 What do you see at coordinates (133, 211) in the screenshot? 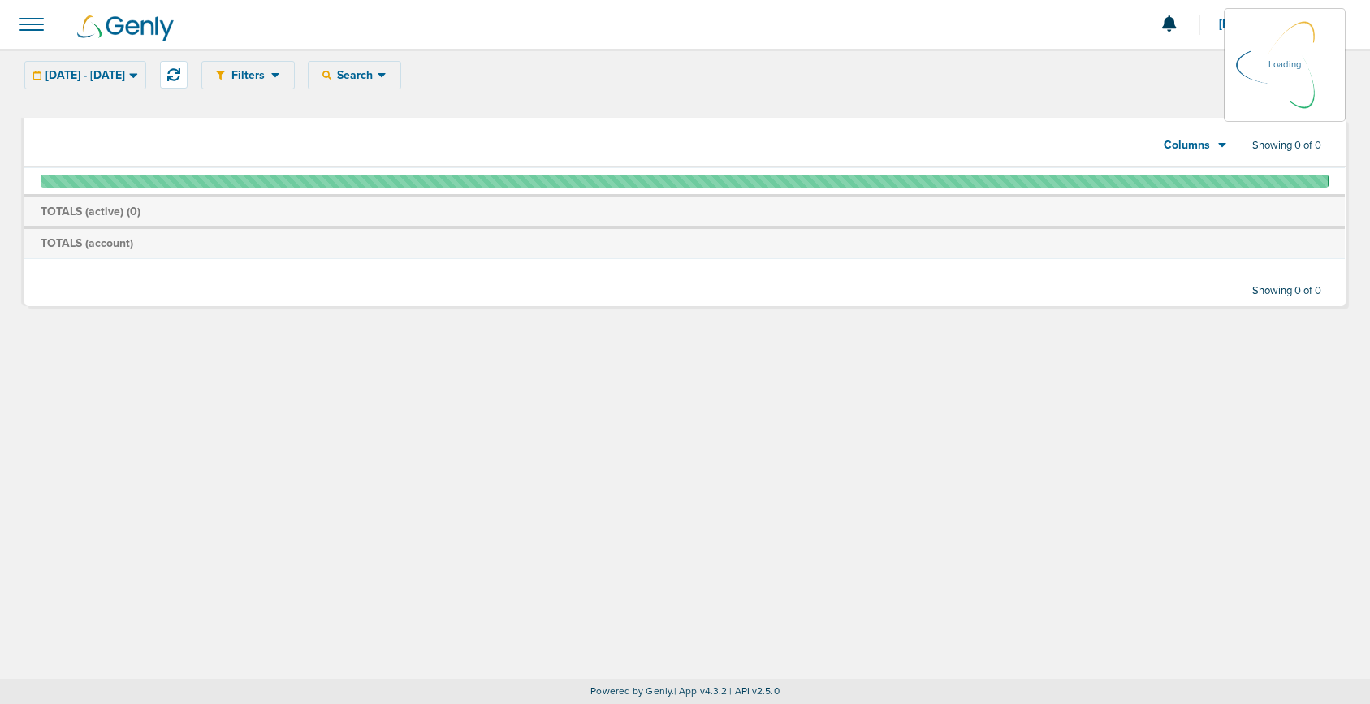
I see `span: 0` at bounding box center [133, 211].